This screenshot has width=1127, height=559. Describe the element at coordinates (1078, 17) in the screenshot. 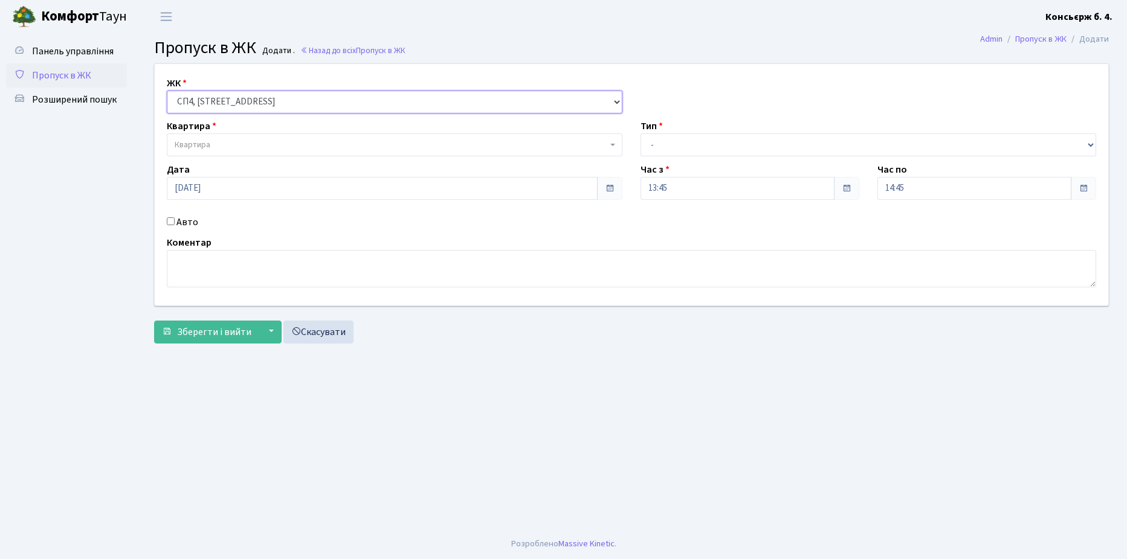

I see `b: Консьєрж б. 4.` at that location.